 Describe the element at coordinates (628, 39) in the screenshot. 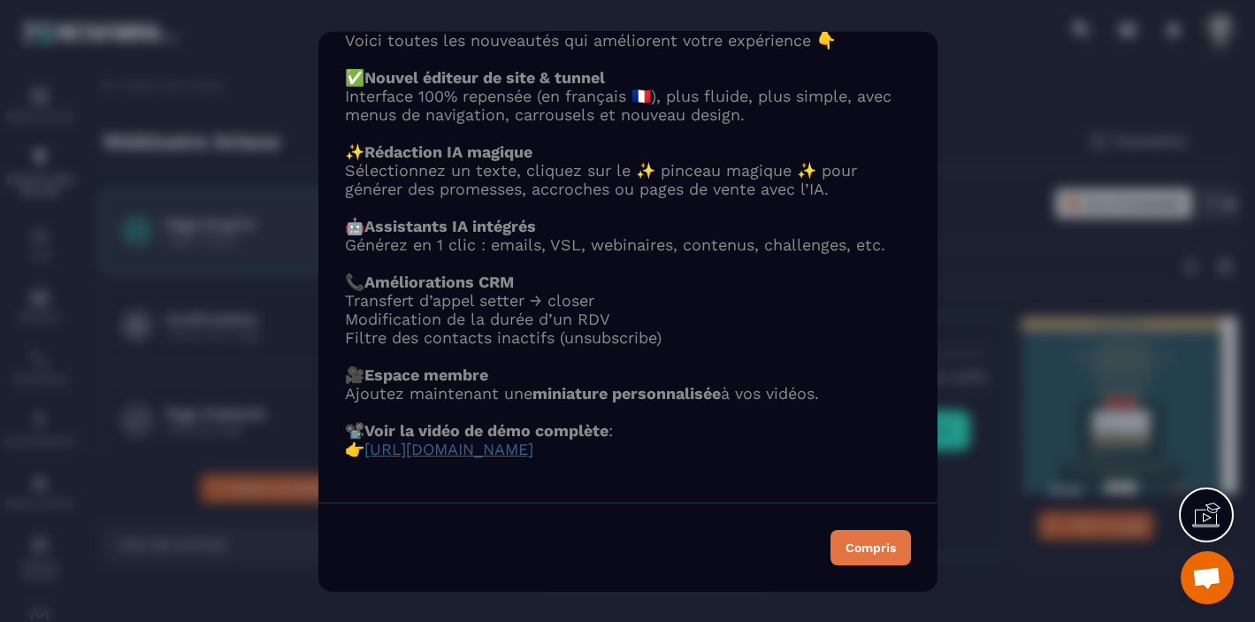

I see `p: Voici toutes les nouveautés qui améliorent votre expérience 👇` at that location.